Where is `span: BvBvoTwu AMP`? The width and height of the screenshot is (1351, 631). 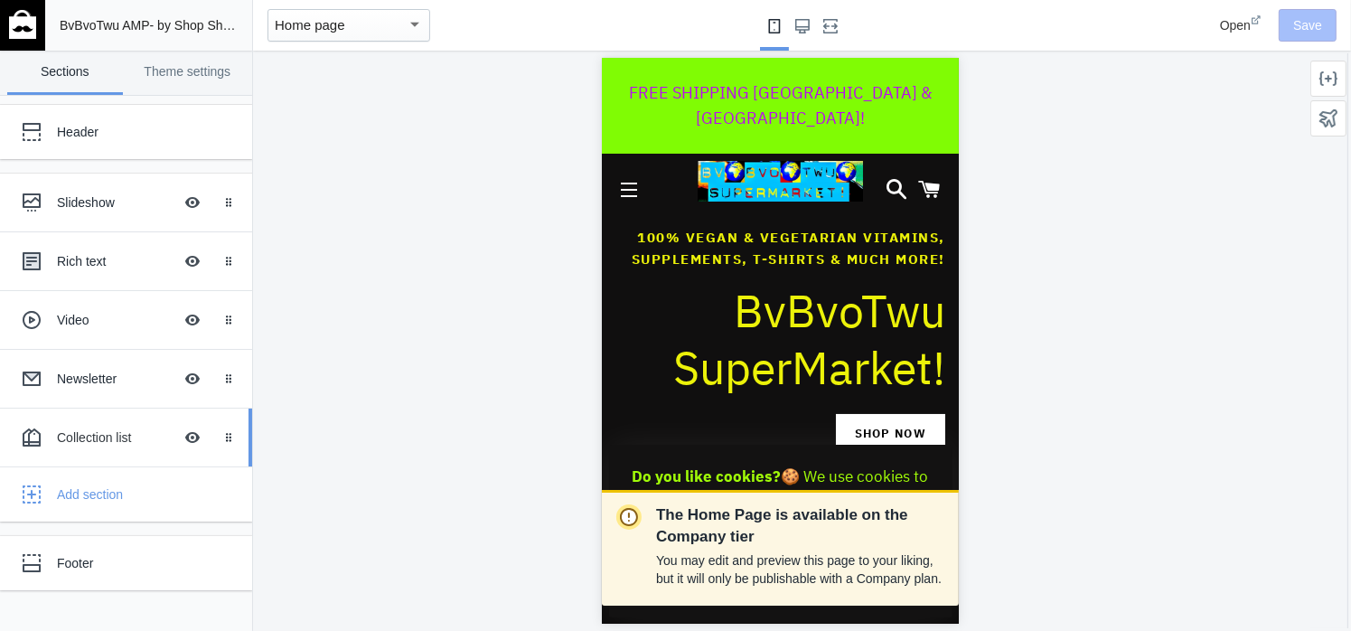 span: BvBvoTwu AMP is located at coordinates (105, 25).